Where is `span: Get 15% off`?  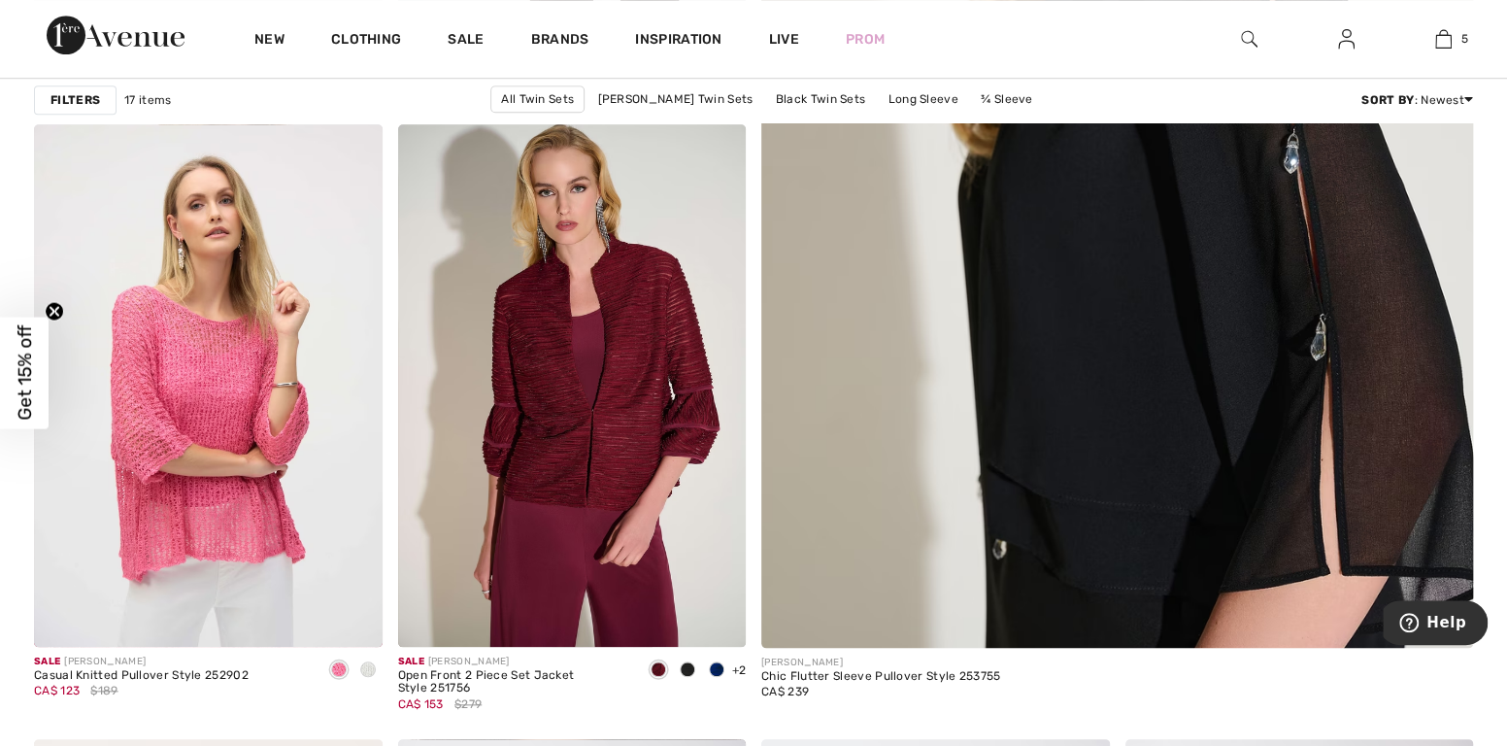
span: Get 15% off is located at coordinates (24, 373).